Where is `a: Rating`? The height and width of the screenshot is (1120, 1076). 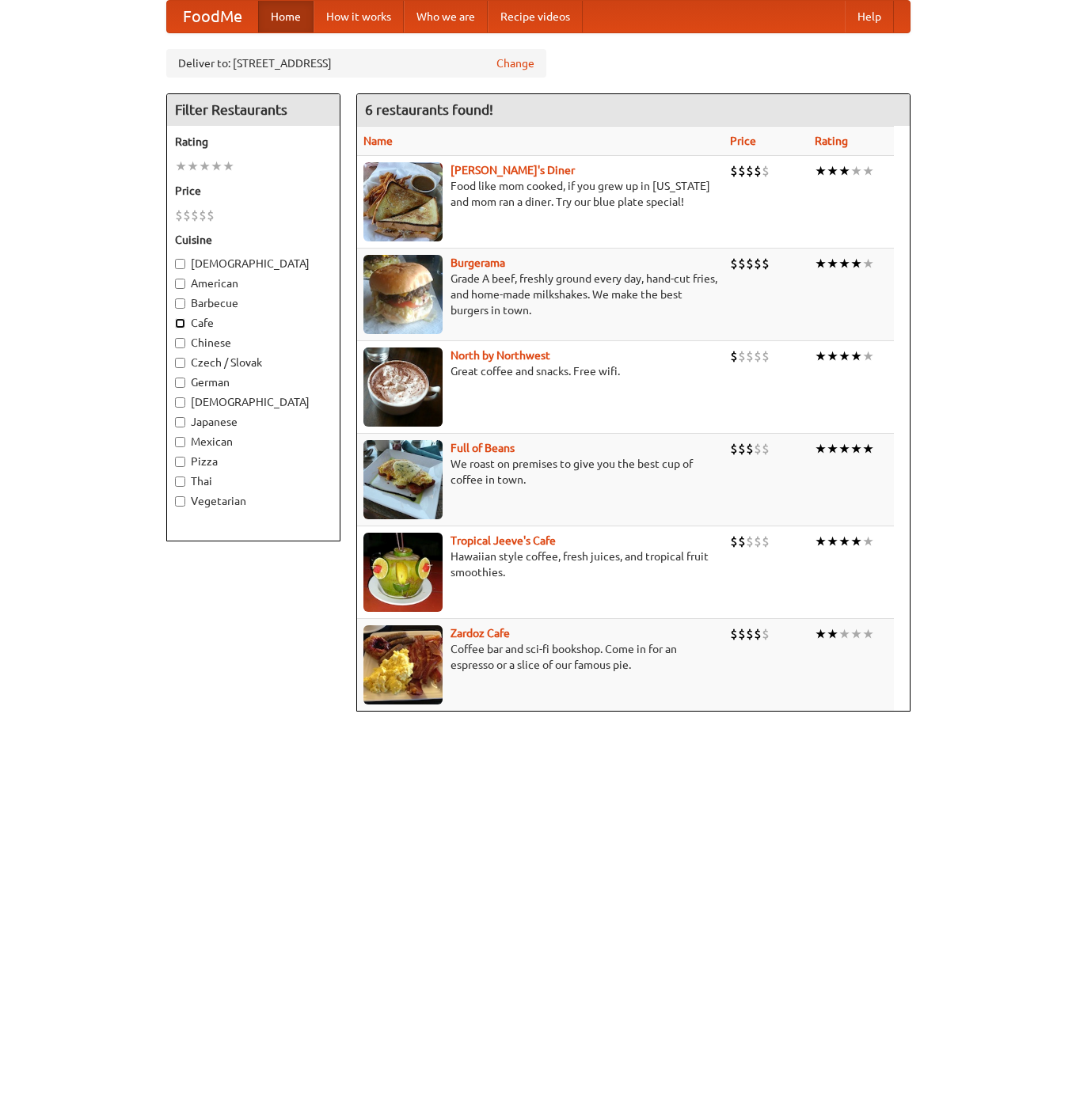 a: Rating is located at coordinates (831, 141).